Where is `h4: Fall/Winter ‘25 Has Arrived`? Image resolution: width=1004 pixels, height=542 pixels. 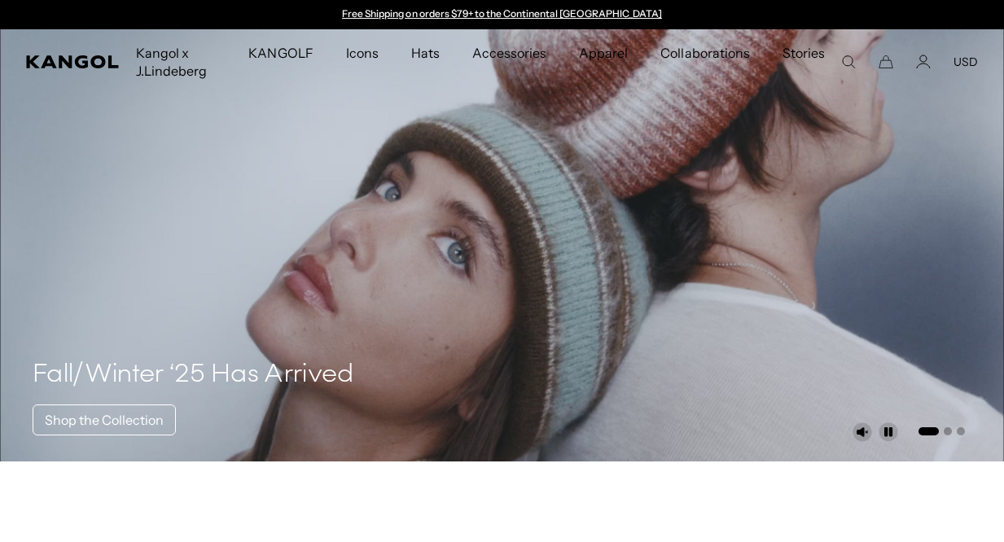 h4: Fall/Winter ‘25 Has Arrived is located at coordinates (193, 375).